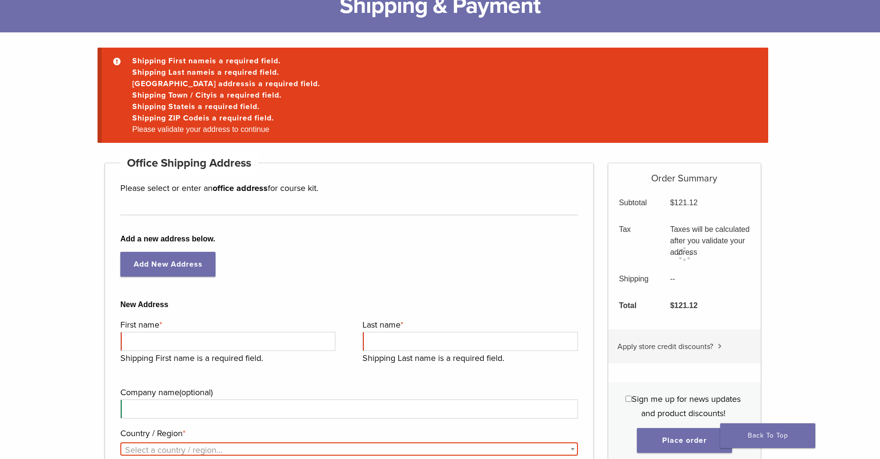  I want to click on a: Shipping Stateis a required field., so click(196, 107).